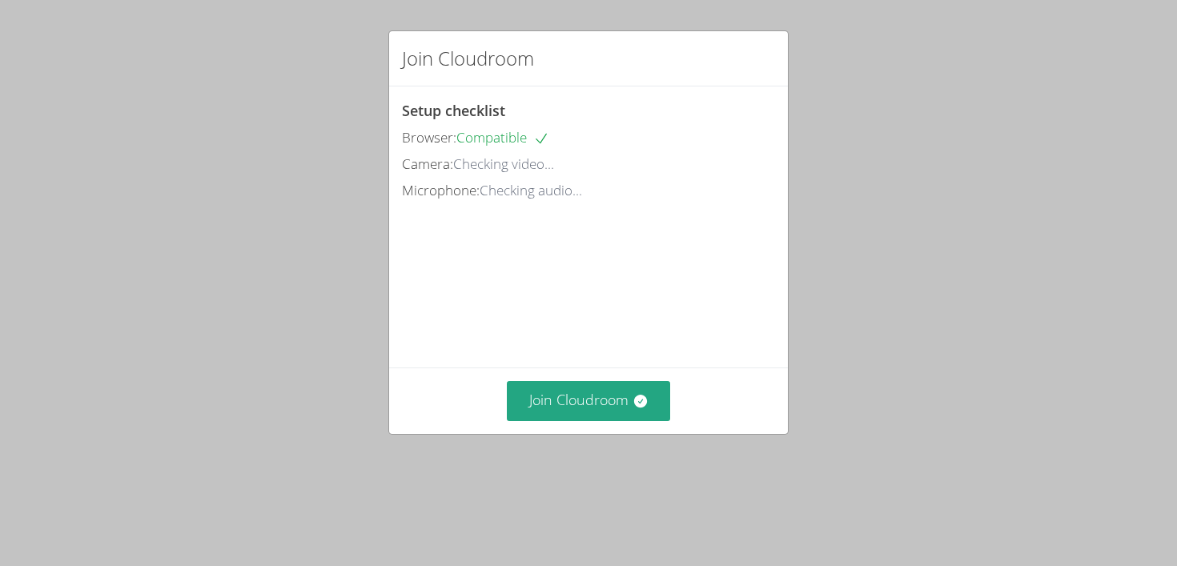 This screenshot has width=1177, height=566. What do you see at coordinates (531, 190) in the screenshot?
I see `span: Checking audio...` at bounding box center [531, 190].